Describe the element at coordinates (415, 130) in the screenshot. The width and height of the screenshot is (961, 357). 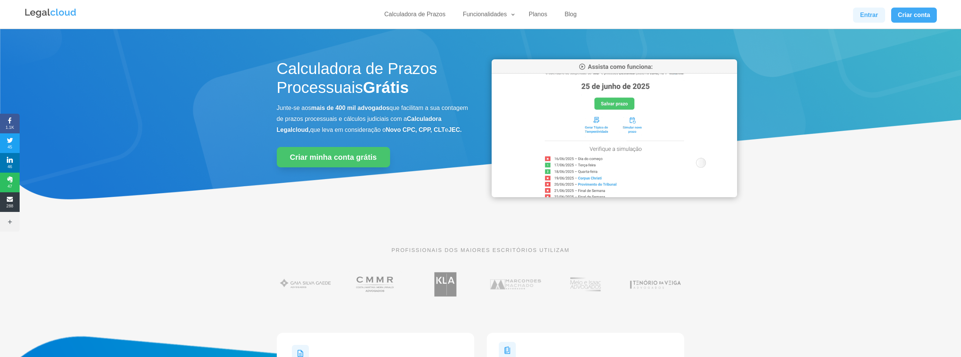
I see `b: Novo CPC, CPP, CLT` at that location.